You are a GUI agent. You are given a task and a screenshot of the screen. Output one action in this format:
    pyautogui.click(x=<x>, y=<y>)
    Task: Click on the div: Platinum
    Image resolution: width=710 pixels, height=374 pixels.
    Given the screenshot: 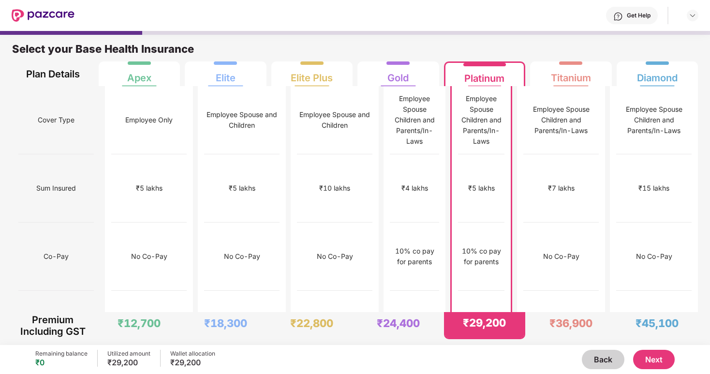 What is the action you would take?
    pyautogui.click(x=484, y=74)
    